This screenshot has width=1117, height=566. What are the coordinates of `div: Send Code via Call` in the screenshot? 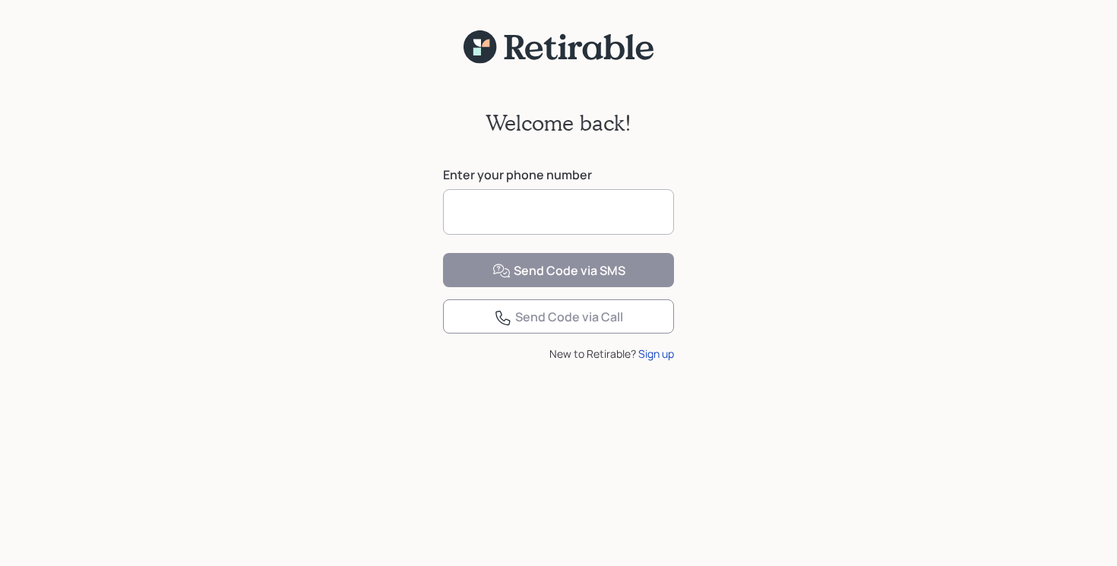 It's located at (559, 318).